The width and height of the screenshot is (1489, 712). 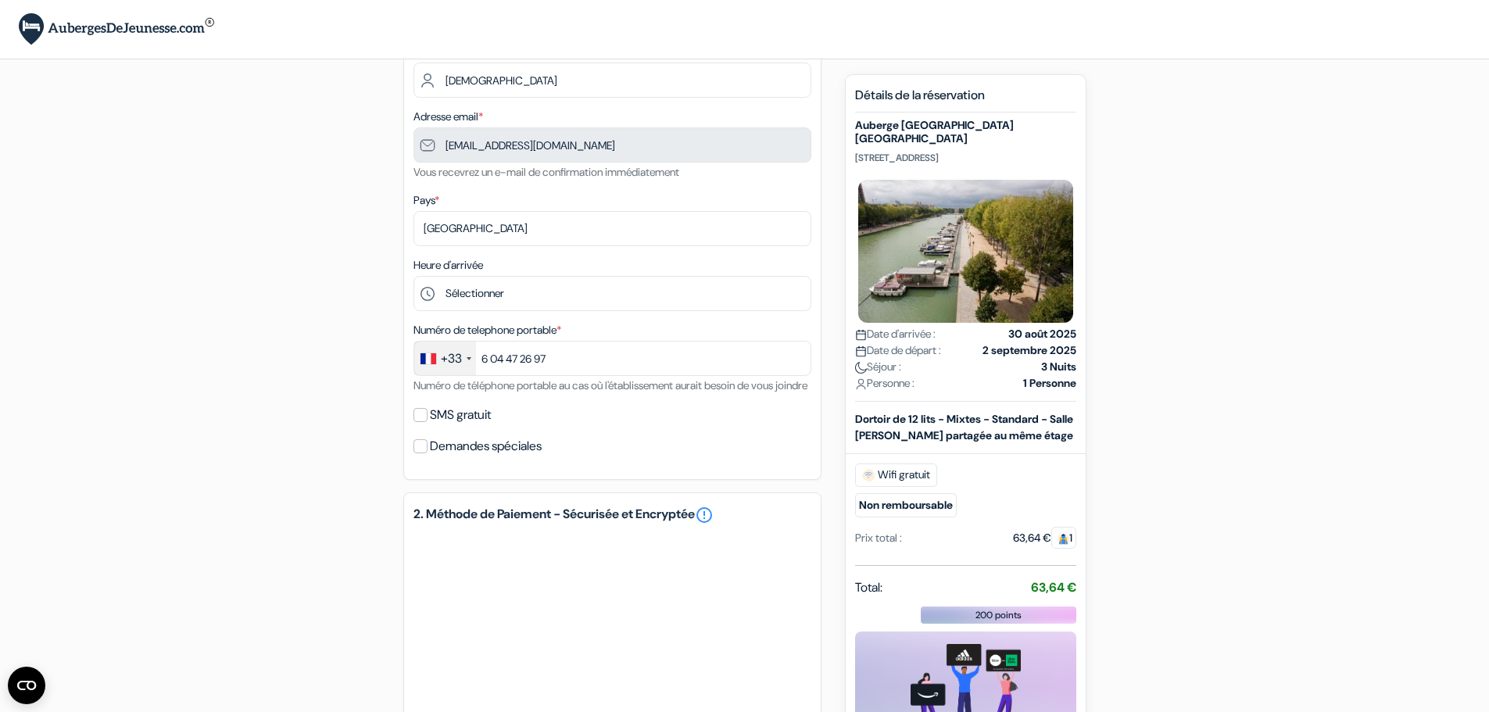 What do you see at coordinates (1058, 366) in the screenshot?
I see `strong: 3 Nuits` at bounding box center [1058, 366].